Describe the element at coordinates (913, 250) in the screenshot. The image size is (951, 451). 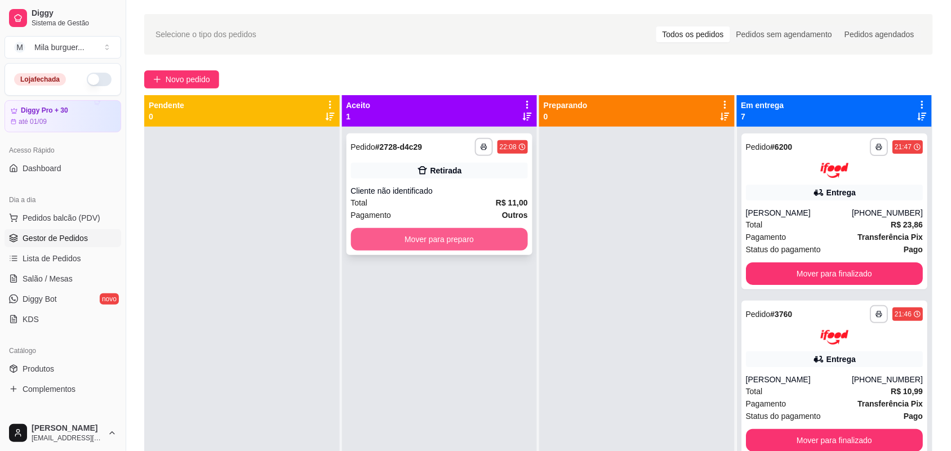
I see `strong: Pago` at that location.